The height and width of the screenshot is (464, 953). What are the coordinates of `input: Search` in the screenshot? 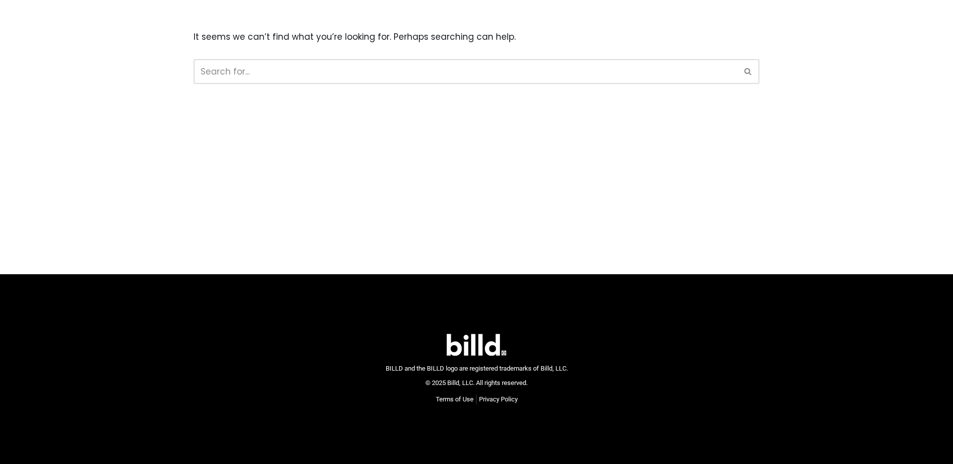 It's located at (465, 71).